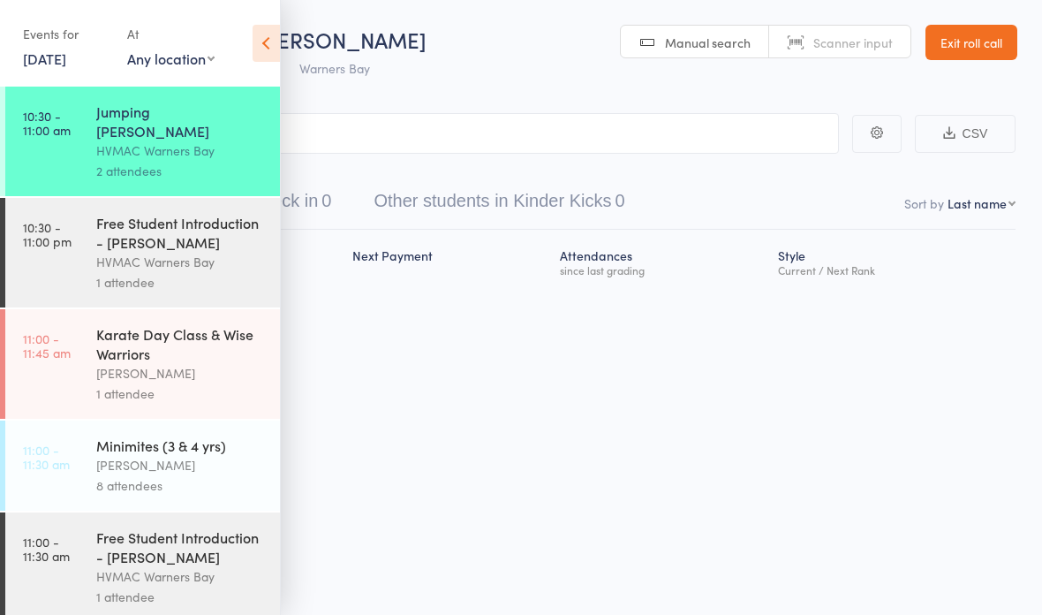 This screenshot has height=615, width=1042. I want to click on div: Next Payment, so click(449, 261).